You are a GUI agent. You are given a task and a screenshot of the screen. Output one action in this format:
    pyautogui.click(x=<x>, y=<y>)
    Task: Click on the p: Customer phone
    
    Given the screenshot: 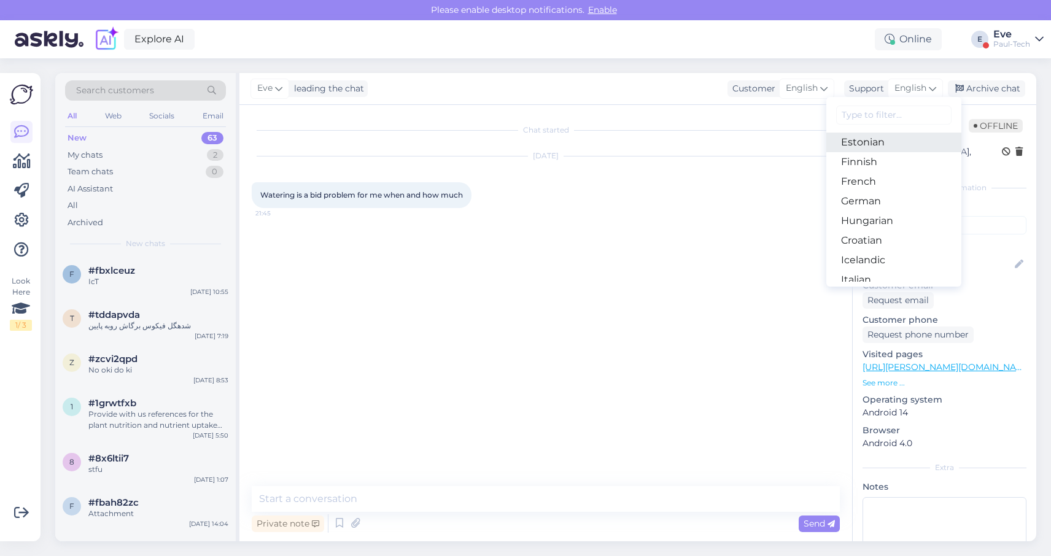 What is the action you would take?
    pyautogui.click(x=944, y=320)
    